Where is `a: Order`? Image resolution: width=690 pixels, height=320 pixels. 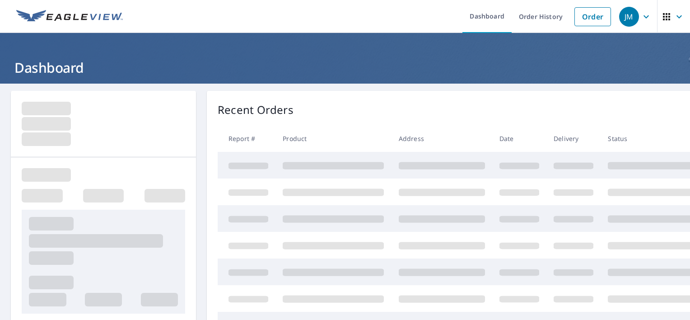 a: Order is located at coordinates (592, 17).